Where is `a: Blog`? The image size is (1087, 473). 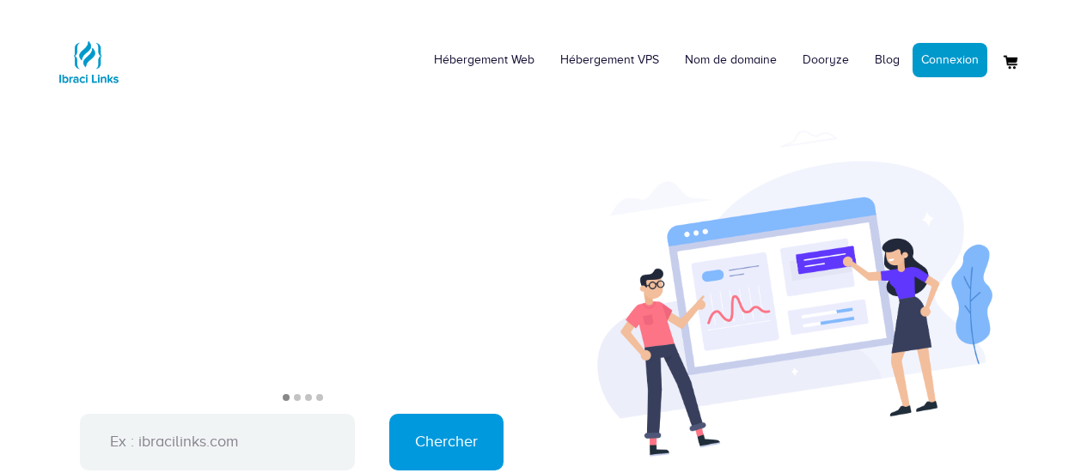 a: Blog is located at coordinates (887, 60).